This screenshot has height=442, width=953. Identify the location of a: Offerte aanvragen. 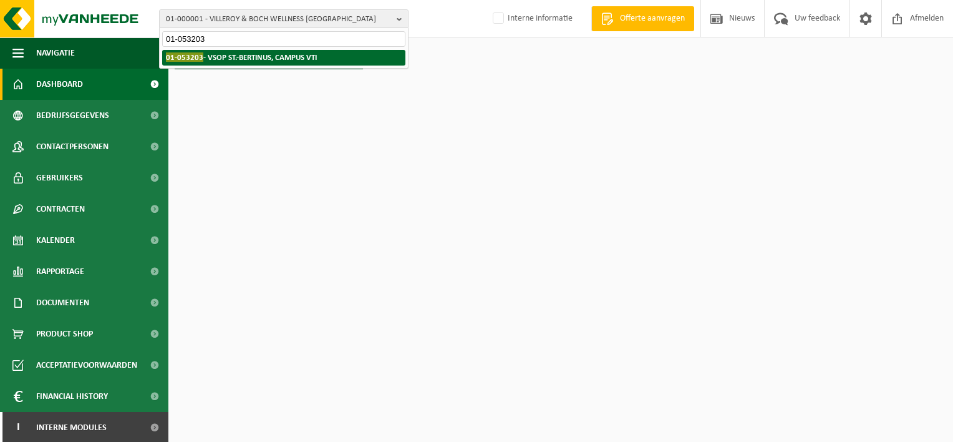
(642, 19).